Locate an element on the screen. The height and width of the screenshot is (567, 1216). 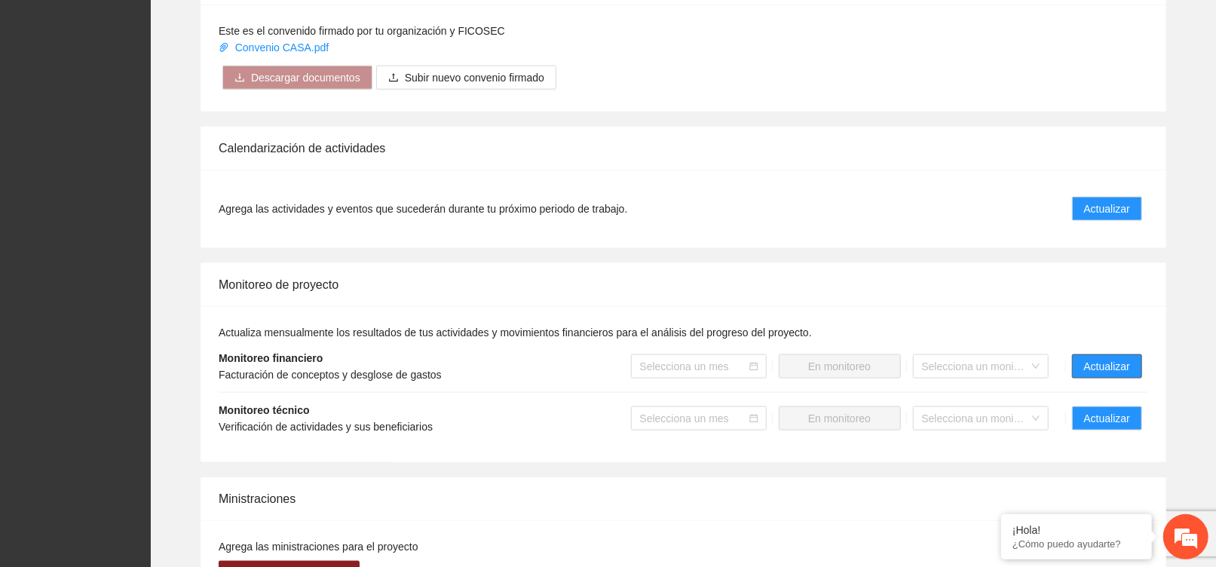
strong: Monitoreo técnico is located at coordinates (264, 410).